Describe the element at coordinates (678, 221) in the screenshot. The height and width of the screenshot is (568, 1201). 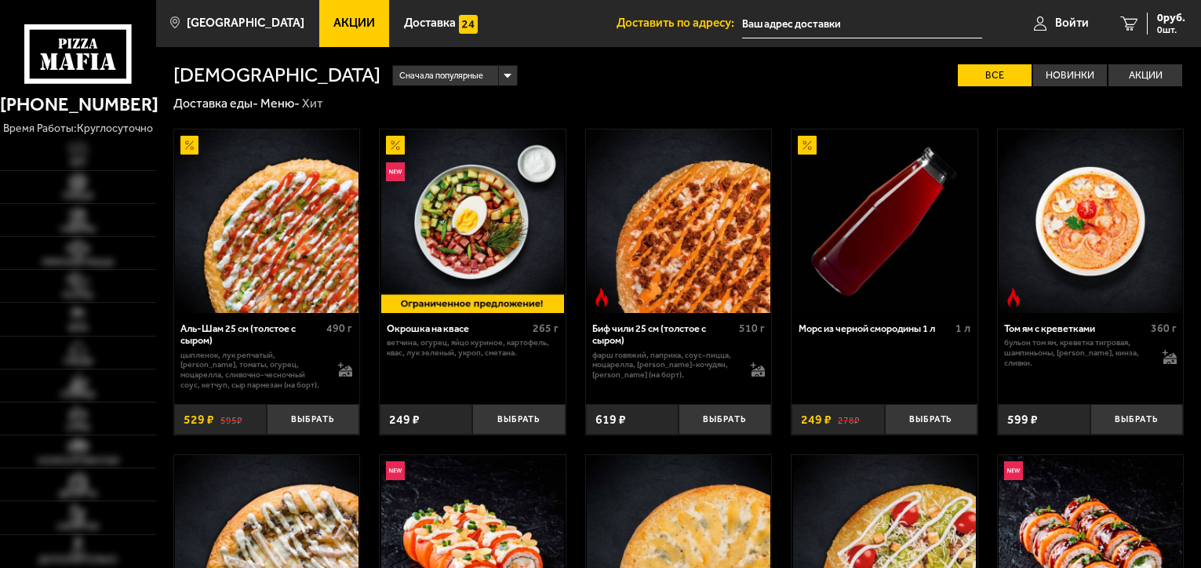
I see `img: Биф чили 25 см (толстое с сыром)` at that location.